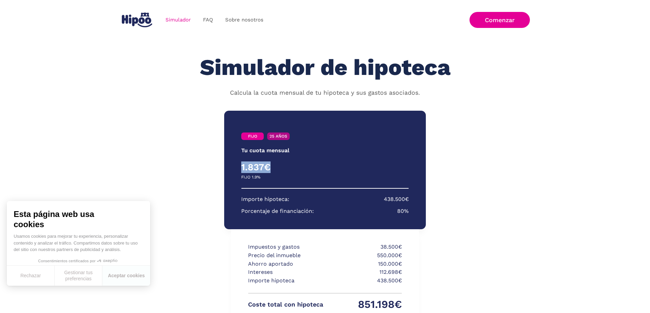 This screenshot has width=650, height=313. Describe the element at coordinates (265, 200) in the screenshot. I see `p: Importe hipoteca:` at that location.